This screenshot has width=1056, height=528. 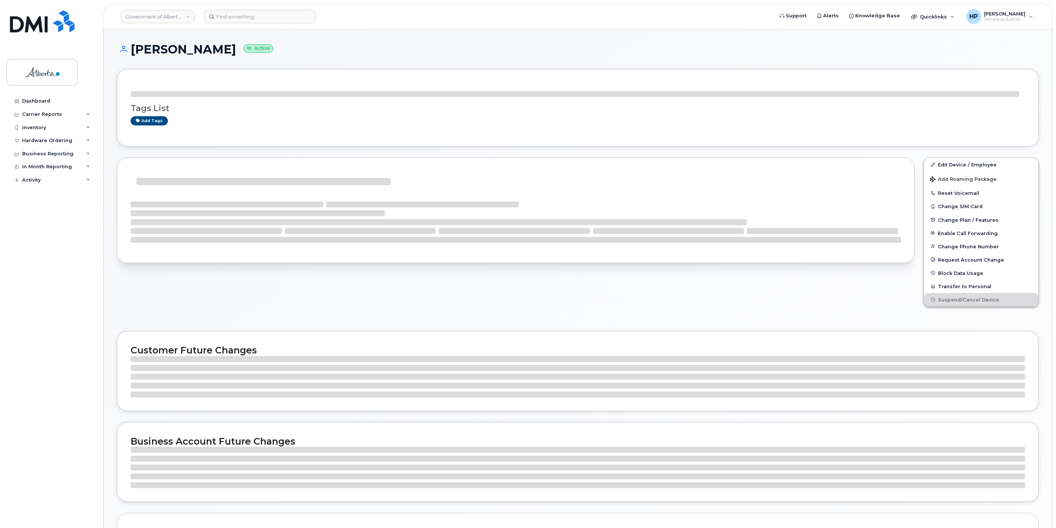 What do you see at coordinates (982, 220) in the screenshot?
I see `button: Change Plan / Features` at bounding box center [982, 220].